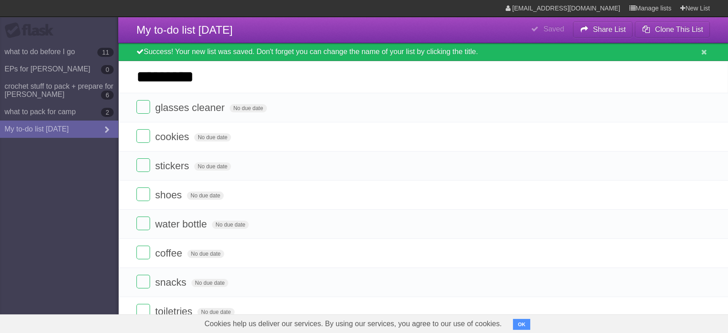 The height and width of the screenshot is (333, 728). Describe the element at coordinates (423, 52) in the screenshot. I see `div: Success! Your new list was saved. Don't forget you can change the name of your list by clicking t...` at that location.